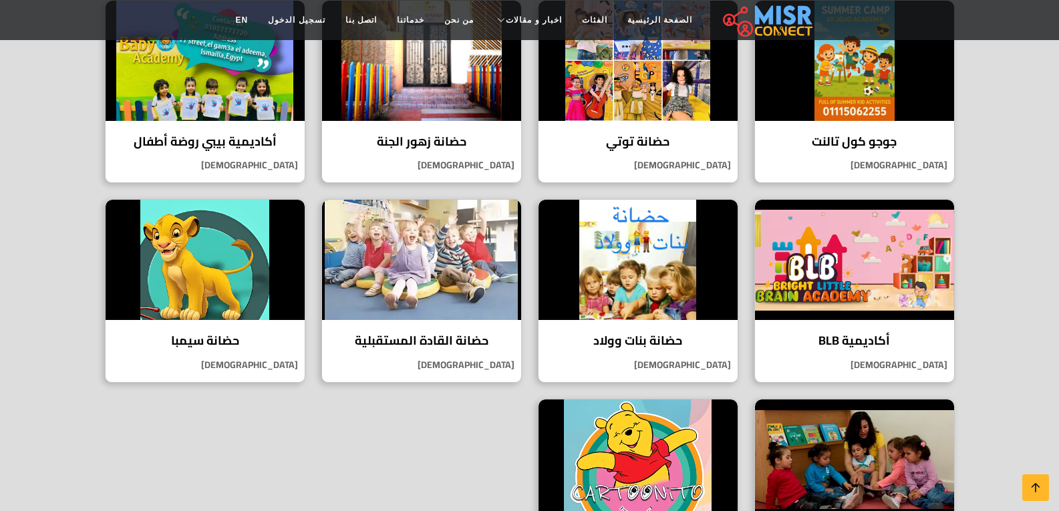 This screenshot has width=1059, height=511. I want to click on a: خدماتنا, so click(410, 20).